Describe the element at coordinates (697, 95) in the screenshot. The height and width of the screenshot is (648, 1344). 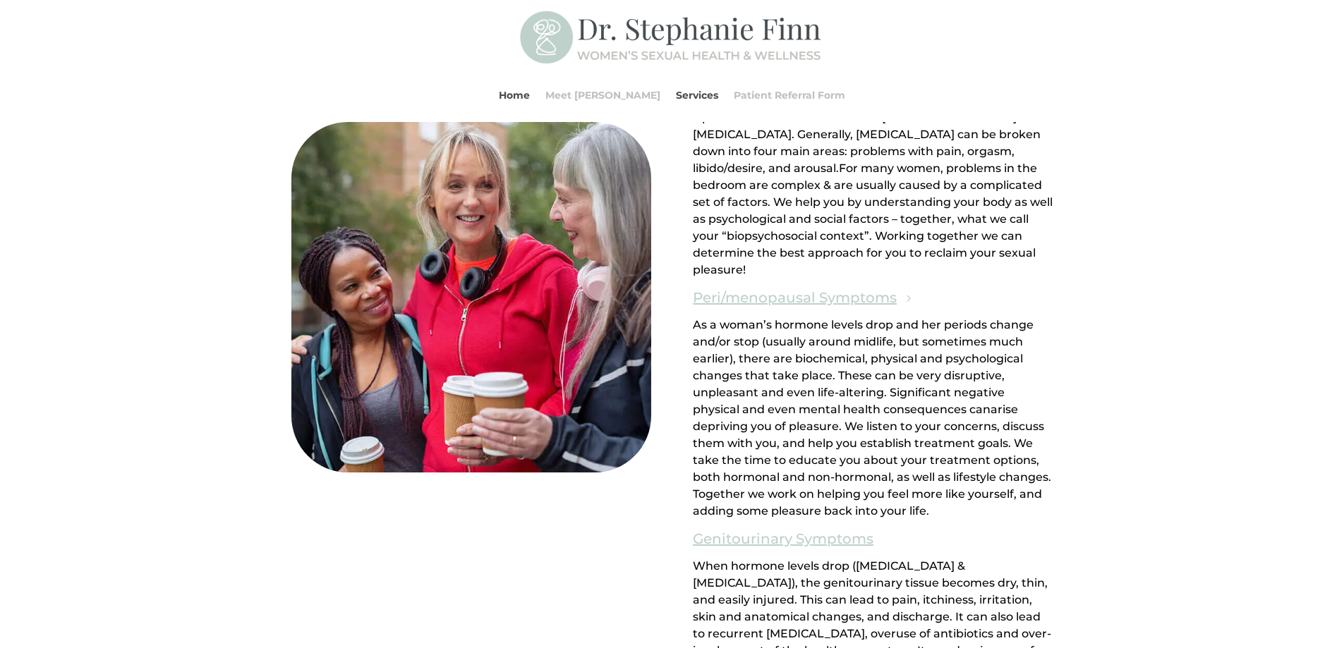
I see `a: Services` at that location.